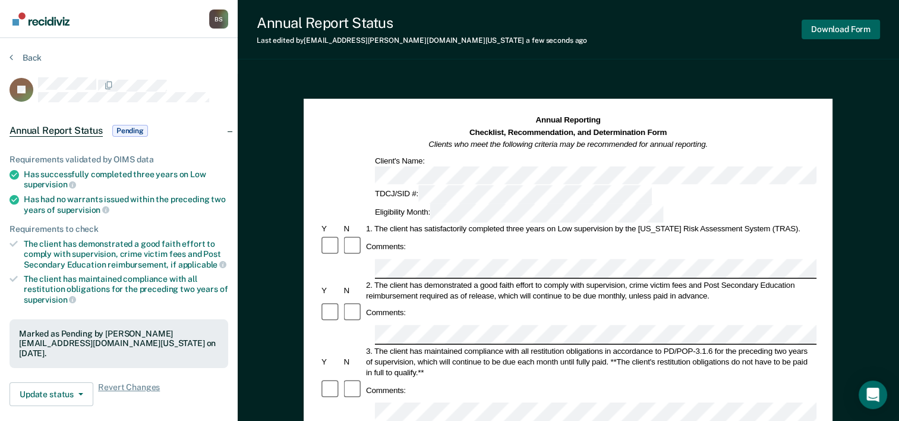 The image size is (899, 421). Describe the element at coordinates (219, 19) in the screenshot. I see `div: B S` at that location.